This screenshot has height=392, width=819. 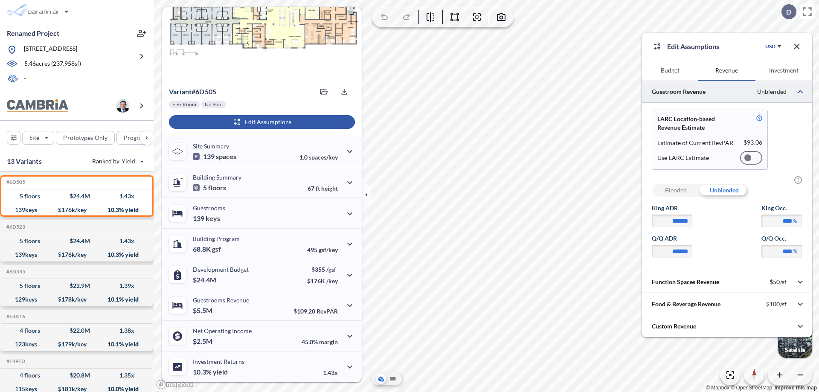 I want to click on p: Building Program, so click(x=216, y=239).